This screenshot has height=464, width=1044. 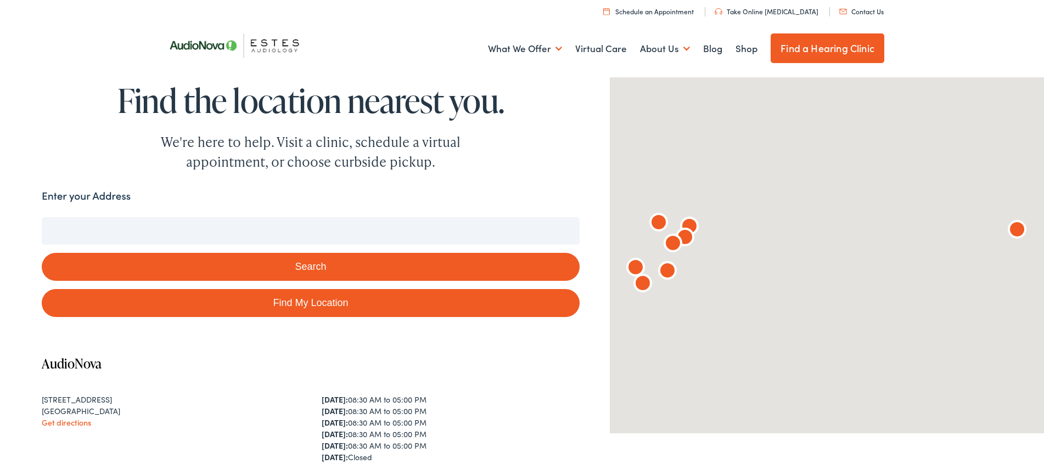 I want to click on a: What We Offer, so click(x=525, y=49).